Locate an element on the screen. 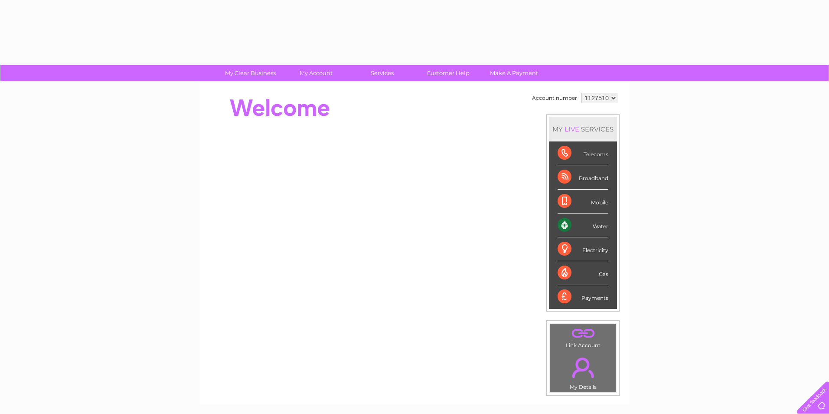 The height and width of the screenshot is (414, 829). div: Payments is located at coordinates (583, 297).